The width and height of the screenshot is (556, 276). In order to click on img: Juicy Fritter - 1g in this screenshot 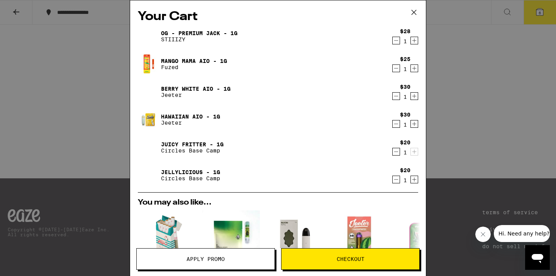, I will do `click(149, 148)`.